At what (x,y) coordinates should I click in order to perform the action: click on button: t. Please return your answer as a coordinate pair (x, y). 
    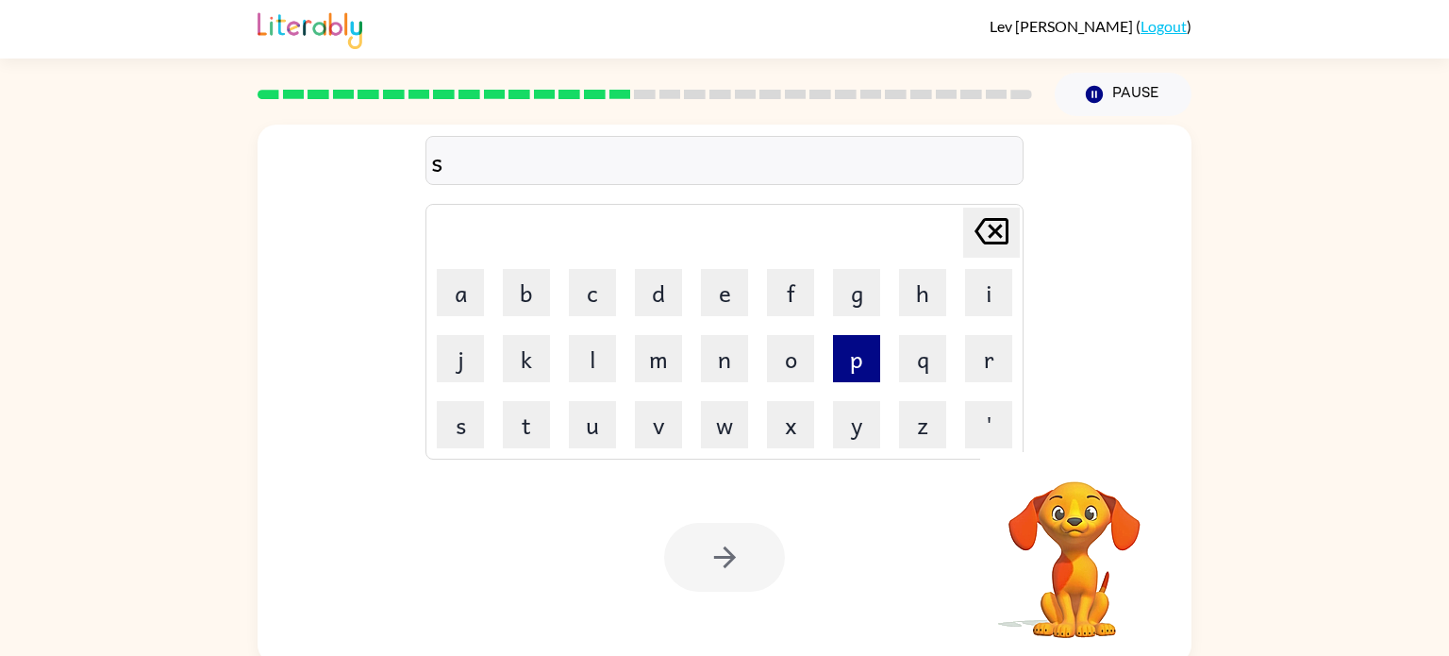
    Looking at the image, I should click on (526, 425).